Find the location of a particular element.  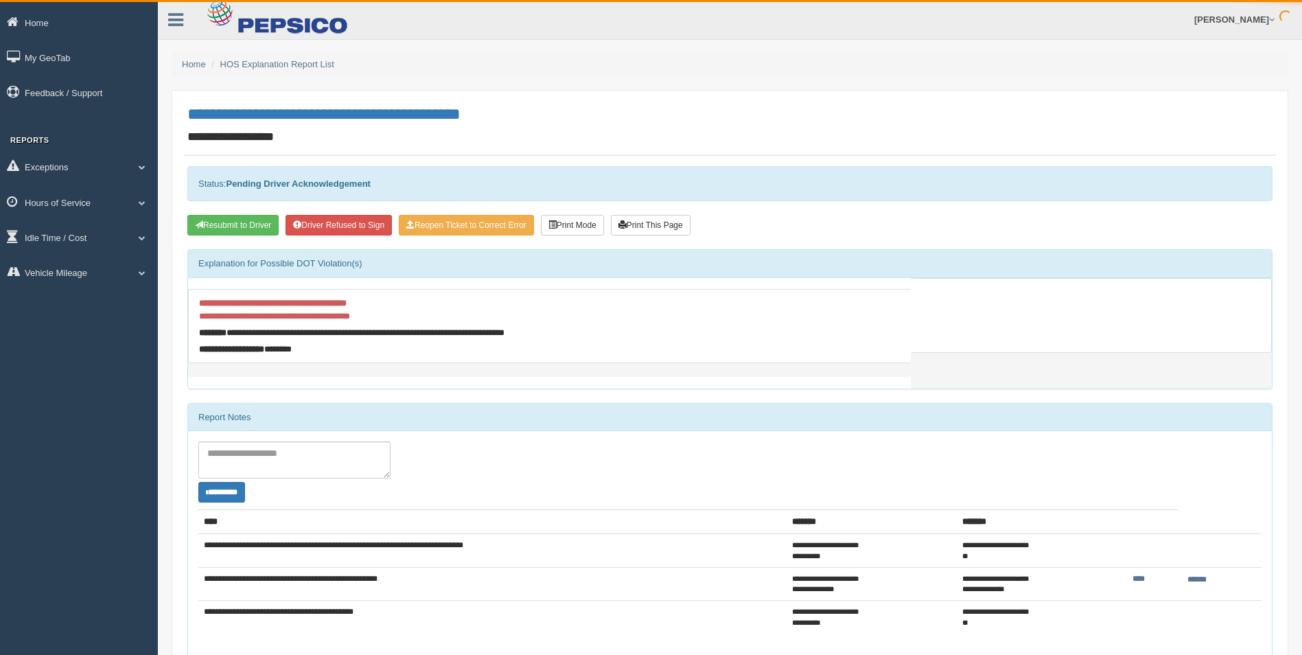

button: Driver Refused to Sign is located at coordinates (338, 225).